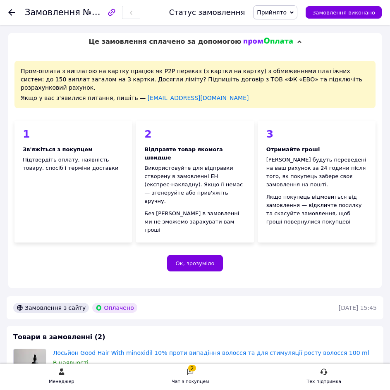 This screenshot has height=390, width=390. What do you see at coordinates (184, 153) in the screenshot?
I see `b: Відправте товар якомога швидше` at bounding box center [184, 153].